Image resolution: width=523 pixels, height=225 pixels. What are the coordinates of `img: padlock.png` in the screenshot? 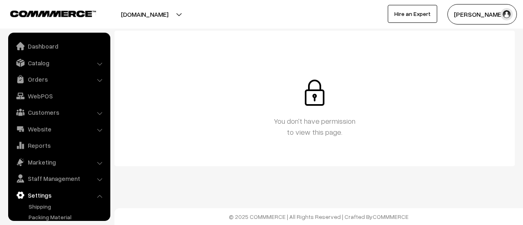 It's located at (315, 93).